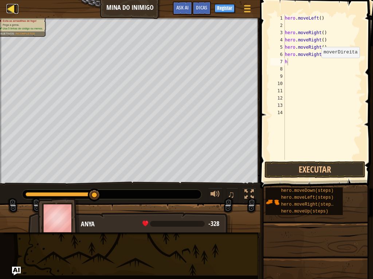 The height and width of the screenshot is (279, 373). I want to click on button: Executar, so click(314, 170).